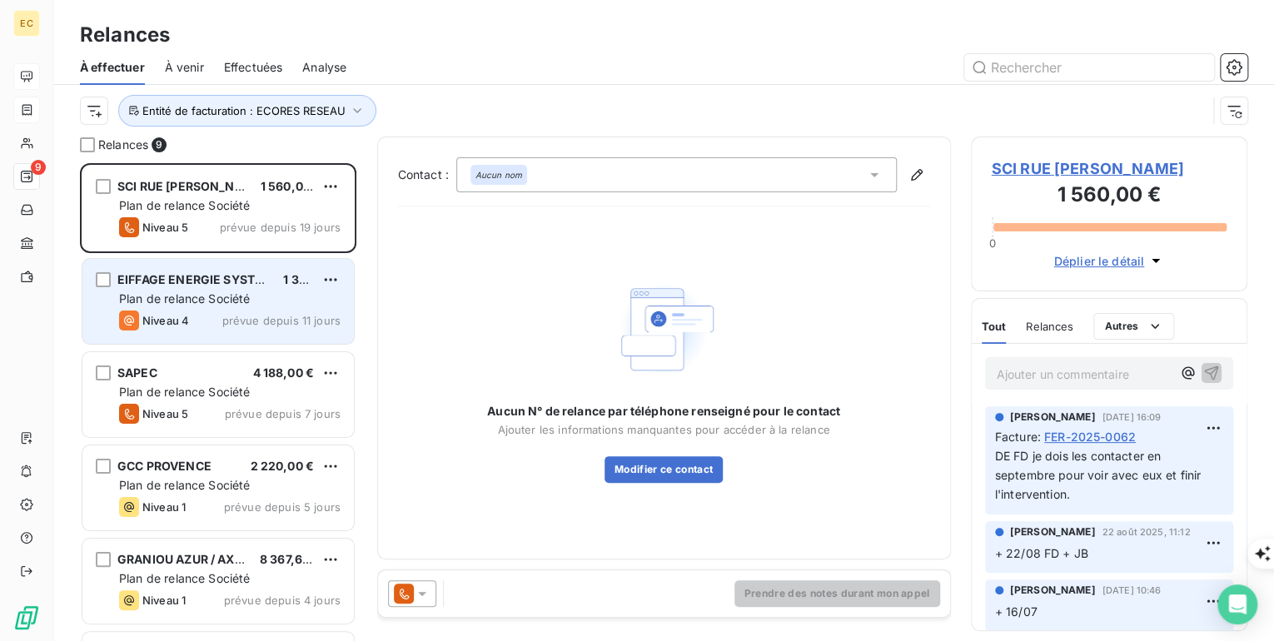  Describe the element at coordinates (994, 326) in the screenshot. I see `span: Tout` at that location.